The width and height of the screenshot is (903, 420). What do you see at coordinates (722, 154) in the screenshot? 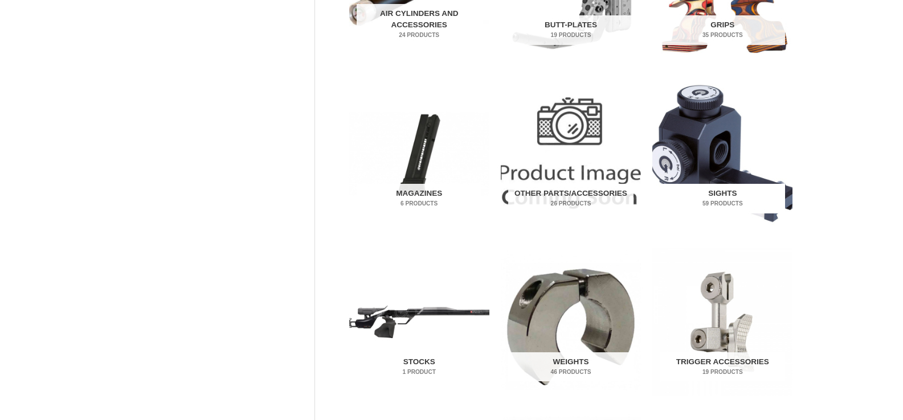
I see `a: Visit product category Sights` at bounding box center [722, 154].